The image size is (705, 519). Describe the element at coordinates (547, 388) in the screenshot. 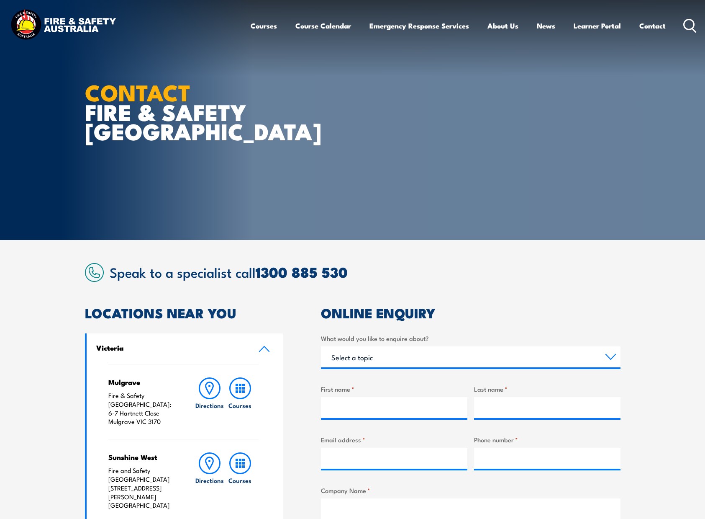

I see `label: Last name` at that location.